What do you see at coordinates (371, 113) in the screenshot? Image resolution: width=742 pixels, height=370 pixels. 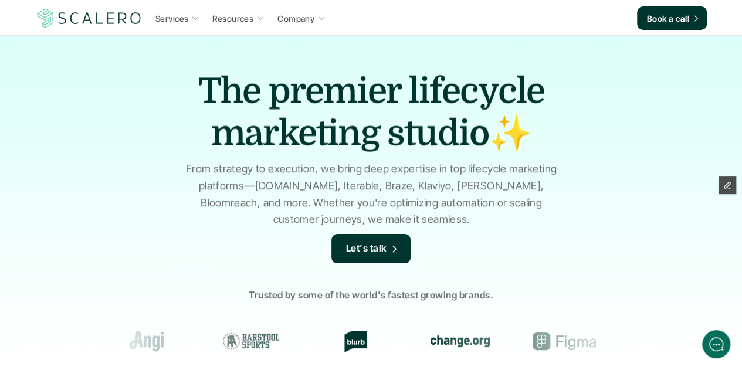 I see `h1: The premier lifecycle marketing studio✨` at bounding box center [371, 113].